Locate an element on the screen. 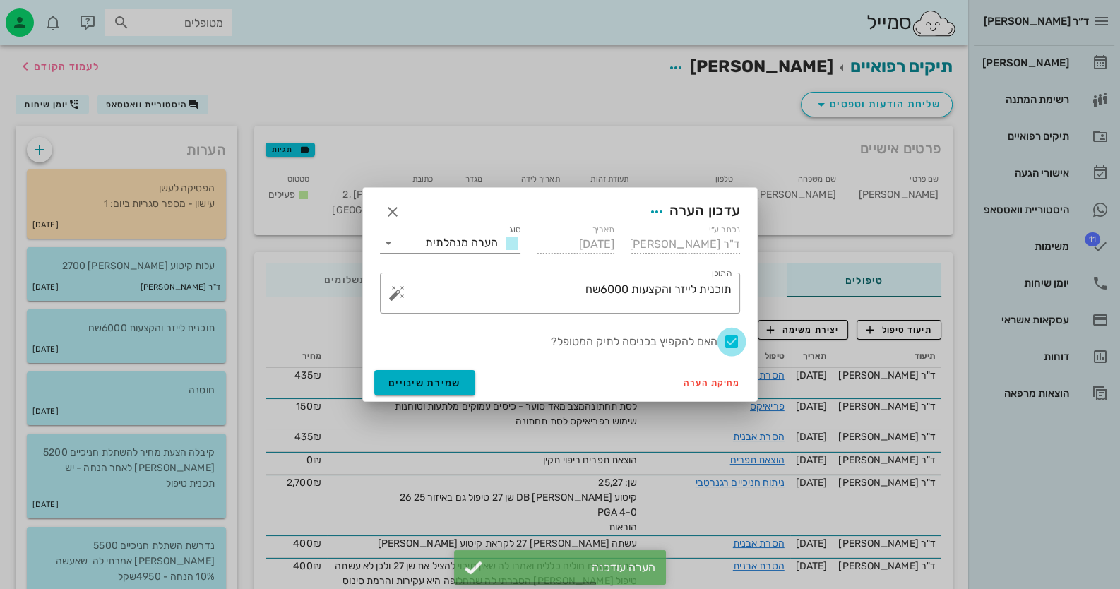 The image size is (1120, 589). span: עדכון הערה is located at coordinates (705, 210).